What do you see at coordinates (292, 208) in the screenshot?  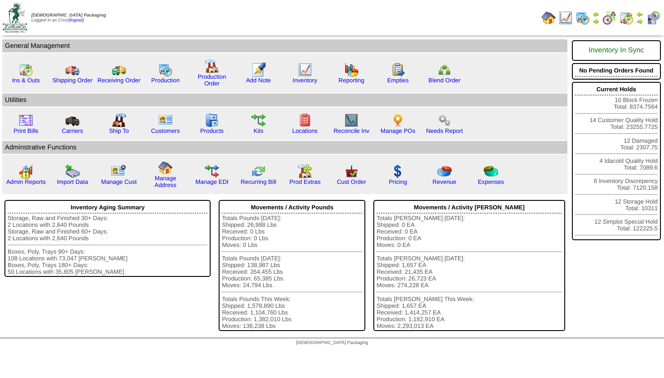 I see `div: Movements / Activity Pounds` at bounding box center [292, 208].